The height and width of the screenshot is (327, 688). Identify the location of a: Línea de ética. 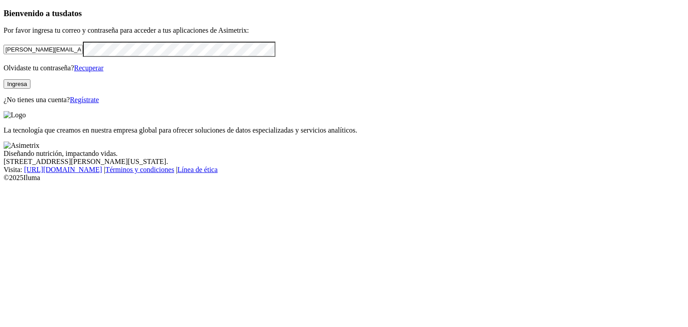
(198, 169).